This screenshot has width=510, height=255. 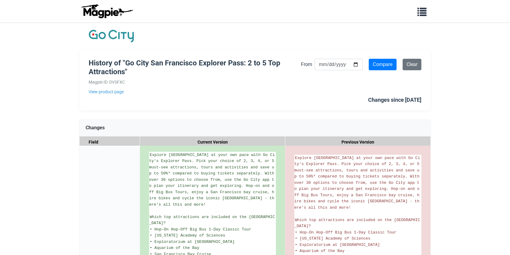 What do you see at coordinates (107, 11) in the screenshot?
I see `img: logo-ab69f6fb50320c5b225c76a69d11143b.png` at bounding box center [107, 11].